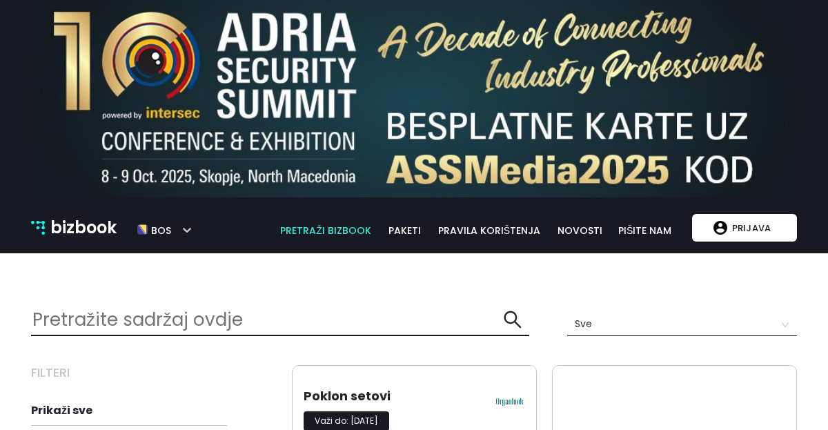 The height and width of the screenshot is (430, 828). Describe the element at coordinates (645, 231) in the screenshot. I see `a: pišite nam` at that location.